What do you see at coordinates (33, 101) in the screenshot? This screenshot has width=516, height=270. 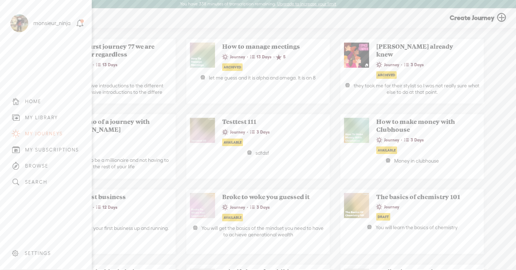 I see `div: HOME` at bounding box center [33, 101].